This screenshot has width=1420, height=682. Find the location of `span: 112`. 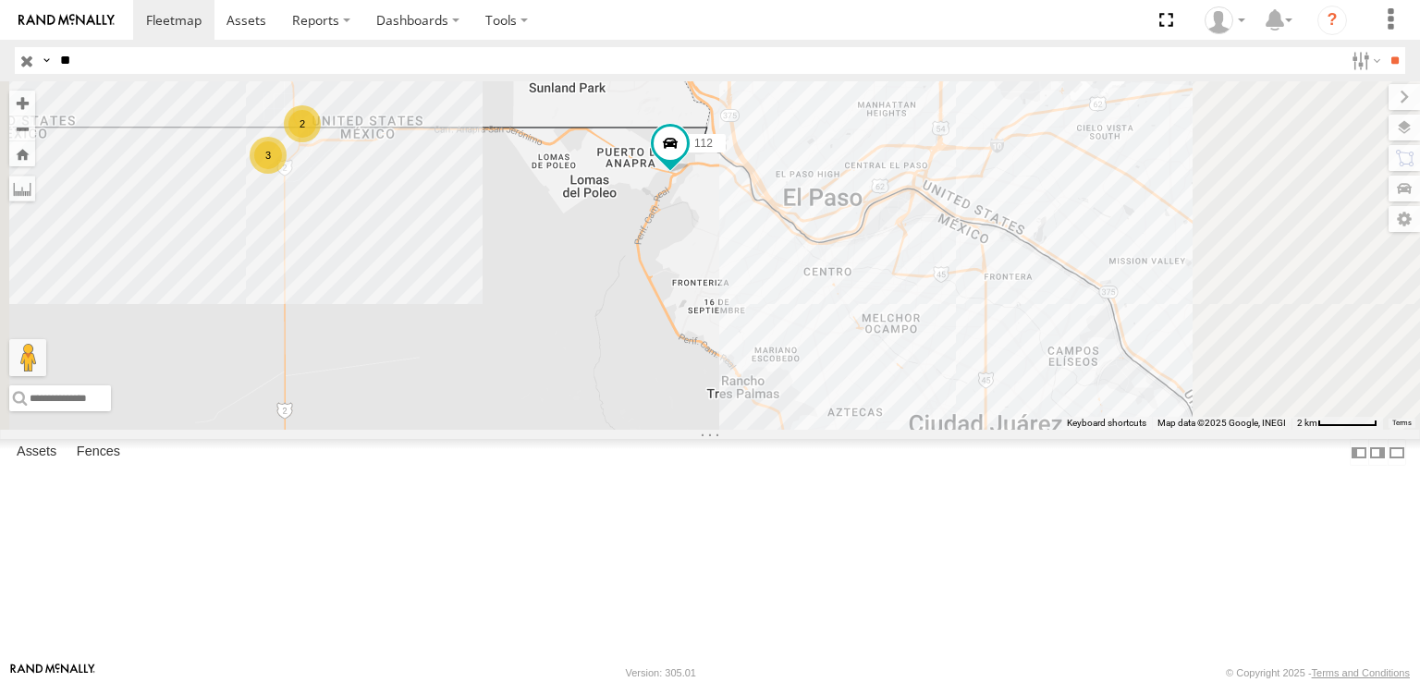

span: 112 is located at coordinates (703, 142).